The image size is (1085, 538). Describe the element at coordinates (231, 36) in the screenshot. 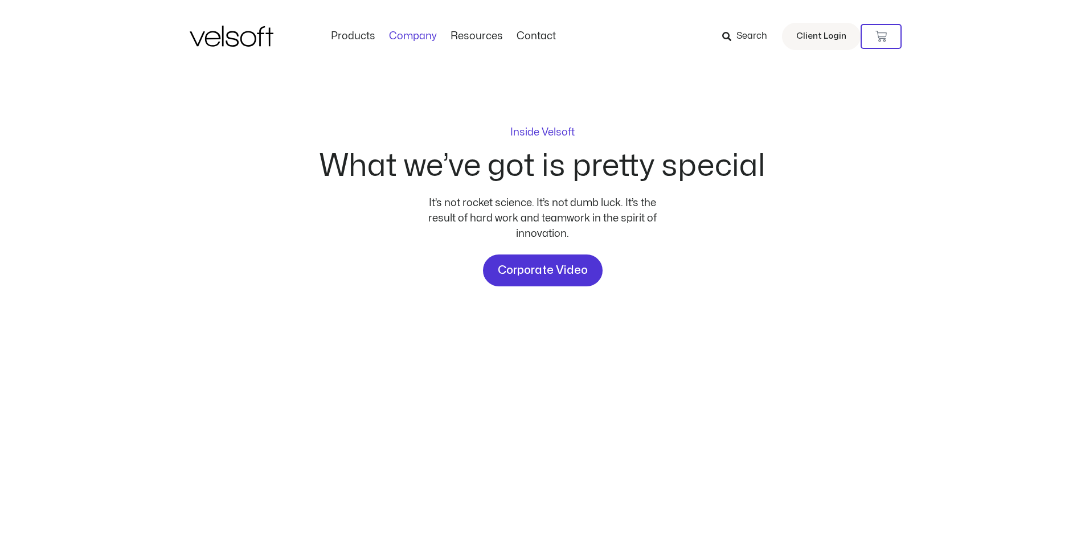

I see `img: Velsoft Training Materials` at that location.